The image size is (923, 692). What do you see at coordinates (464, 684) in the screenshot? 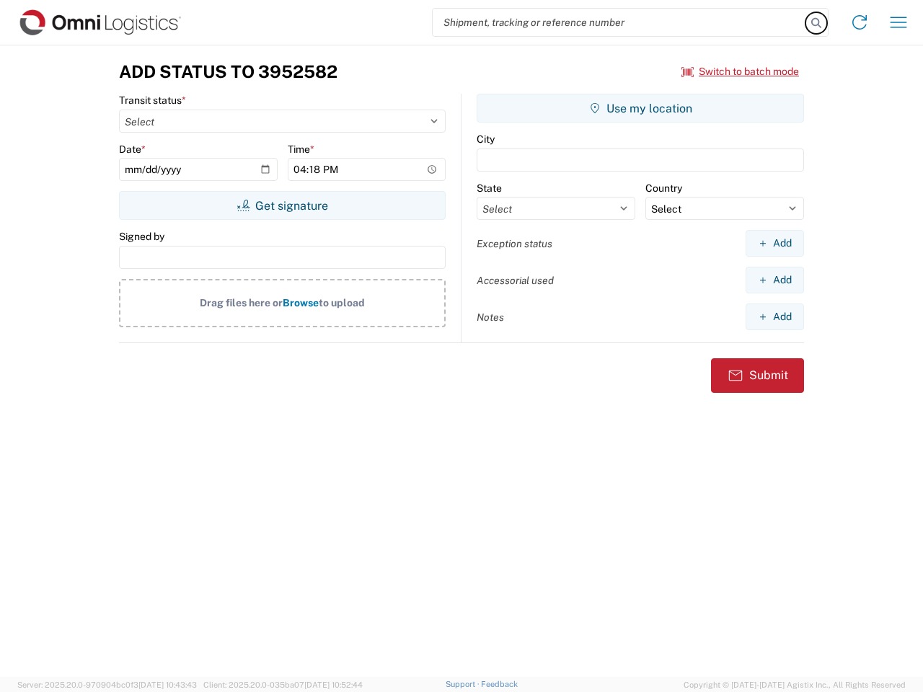
I see `a: Support` at bounding box center [464, 684].